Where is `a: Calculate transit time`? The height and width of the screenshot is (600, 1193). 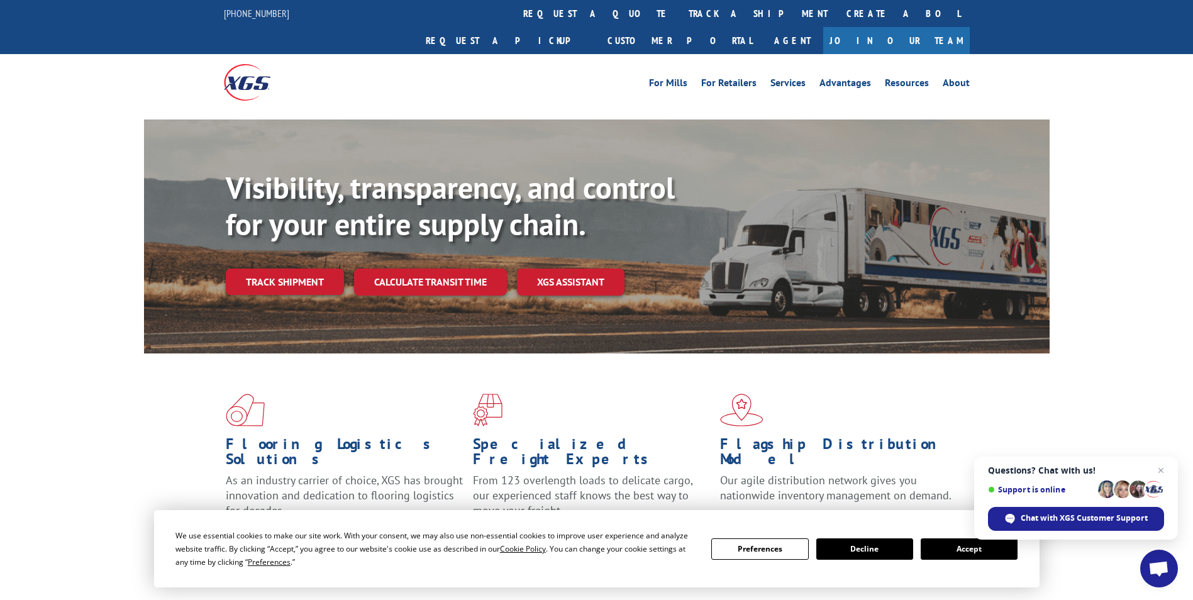 a: Calculate transit time is located at coordinates (430, 282).